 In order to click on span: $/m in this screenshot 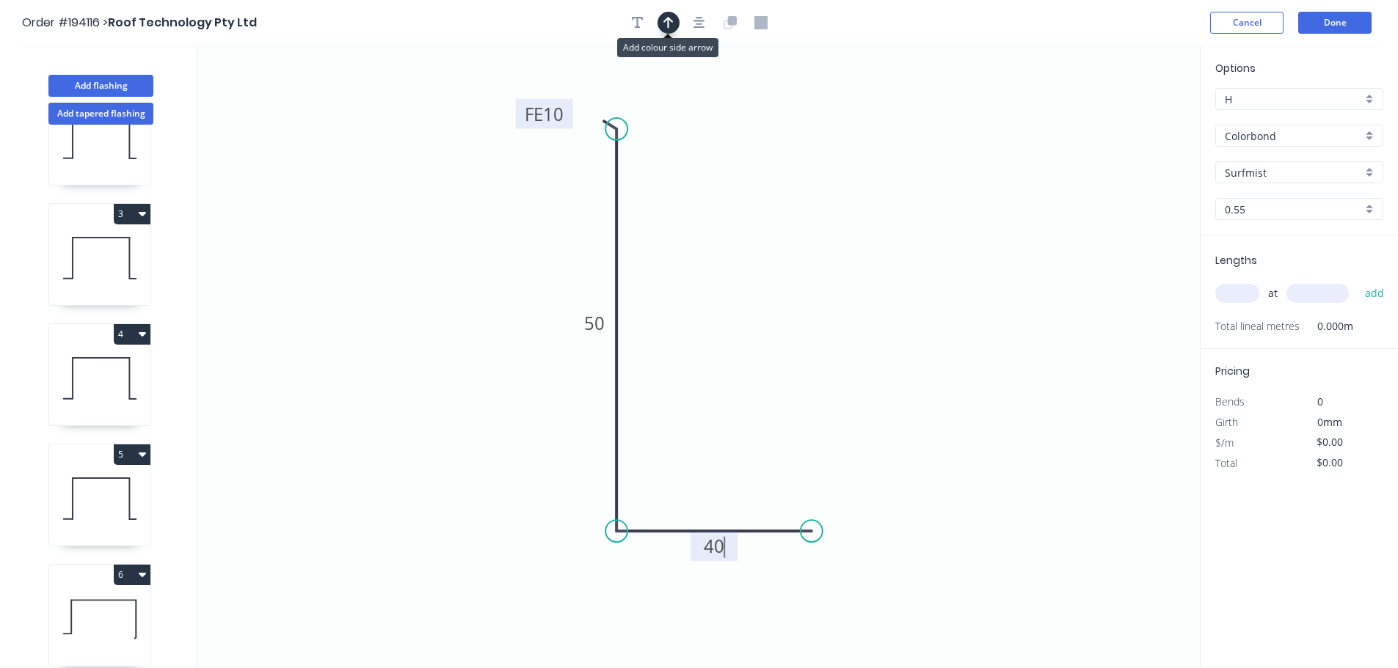, I will do `click(1224, 442)`.